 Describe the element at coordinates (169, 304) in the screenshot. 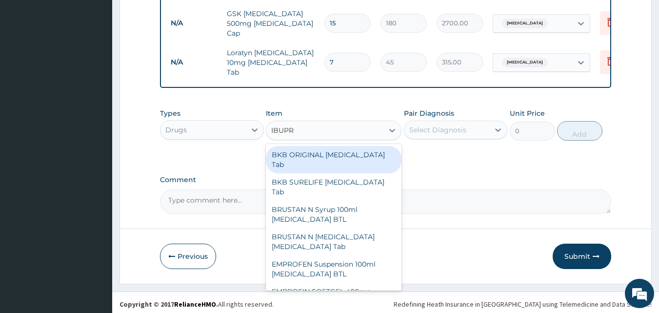

I see `strong: Copyright © 2017 .` at that location.